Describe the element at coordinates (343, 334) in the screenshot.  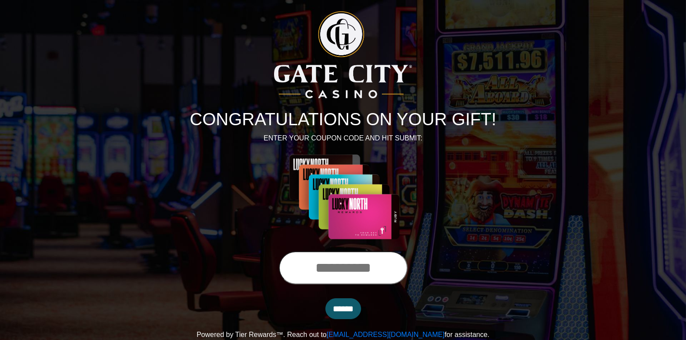
I see `span: Powered by Tier Rewards™. Reach out to for assistance.` at that location.